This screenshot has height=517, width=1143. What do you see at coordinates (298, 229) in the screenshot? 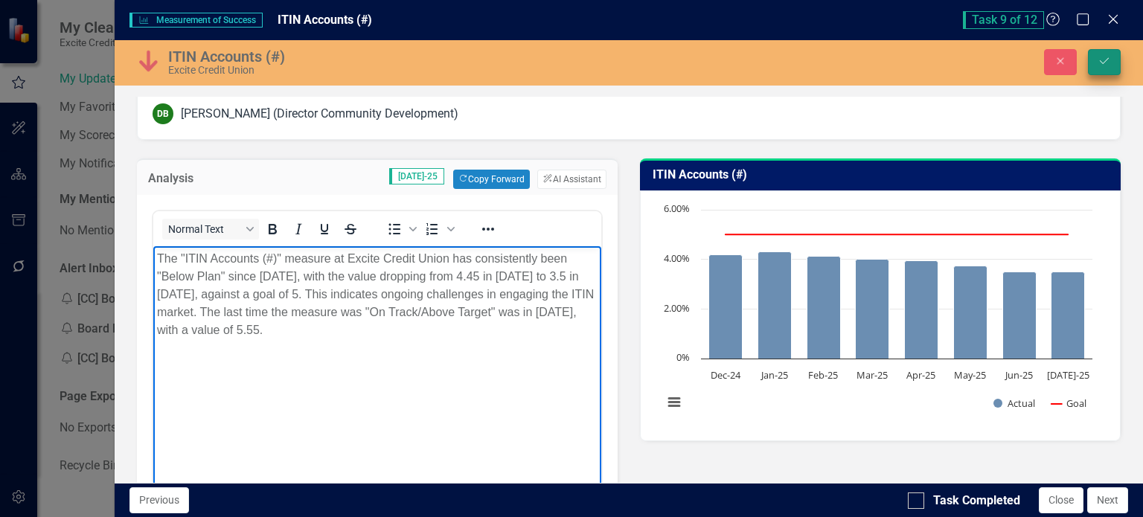
I see `button: Italic` at bounding box center [298, 229].